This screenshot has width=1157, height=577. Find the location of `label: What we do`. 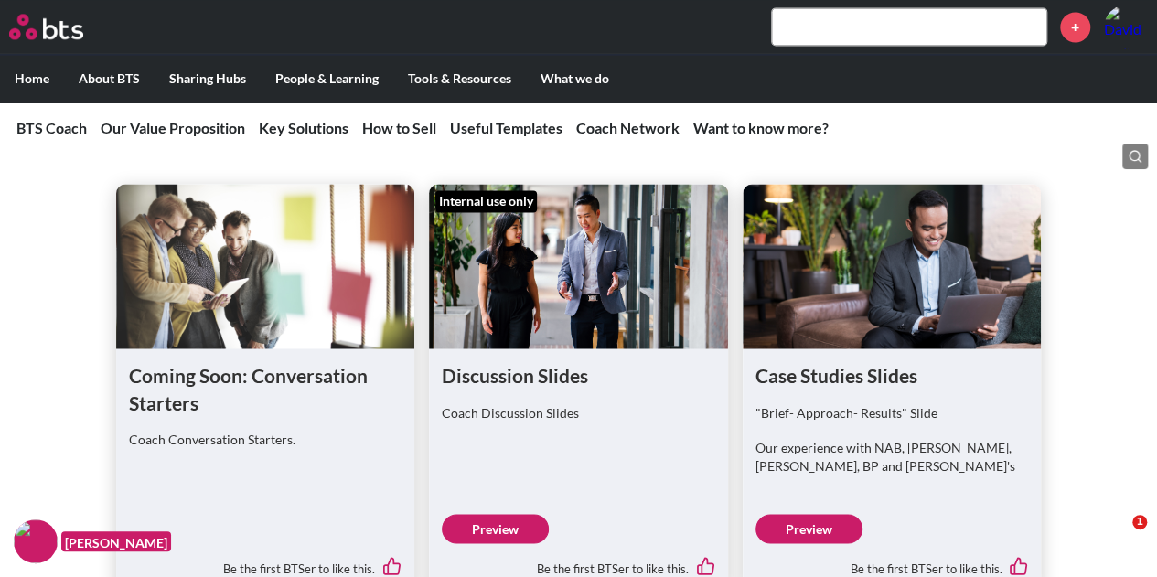

label: What we do is located at coordinates (574, 79).